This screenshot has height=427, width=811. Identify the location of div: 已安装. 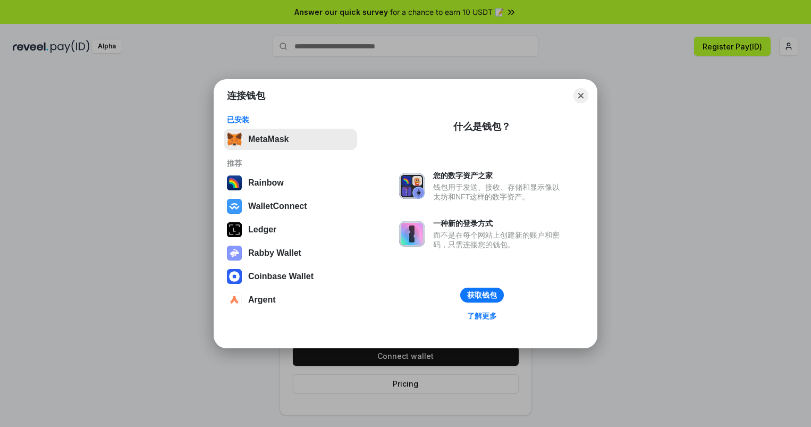
(290, 120).